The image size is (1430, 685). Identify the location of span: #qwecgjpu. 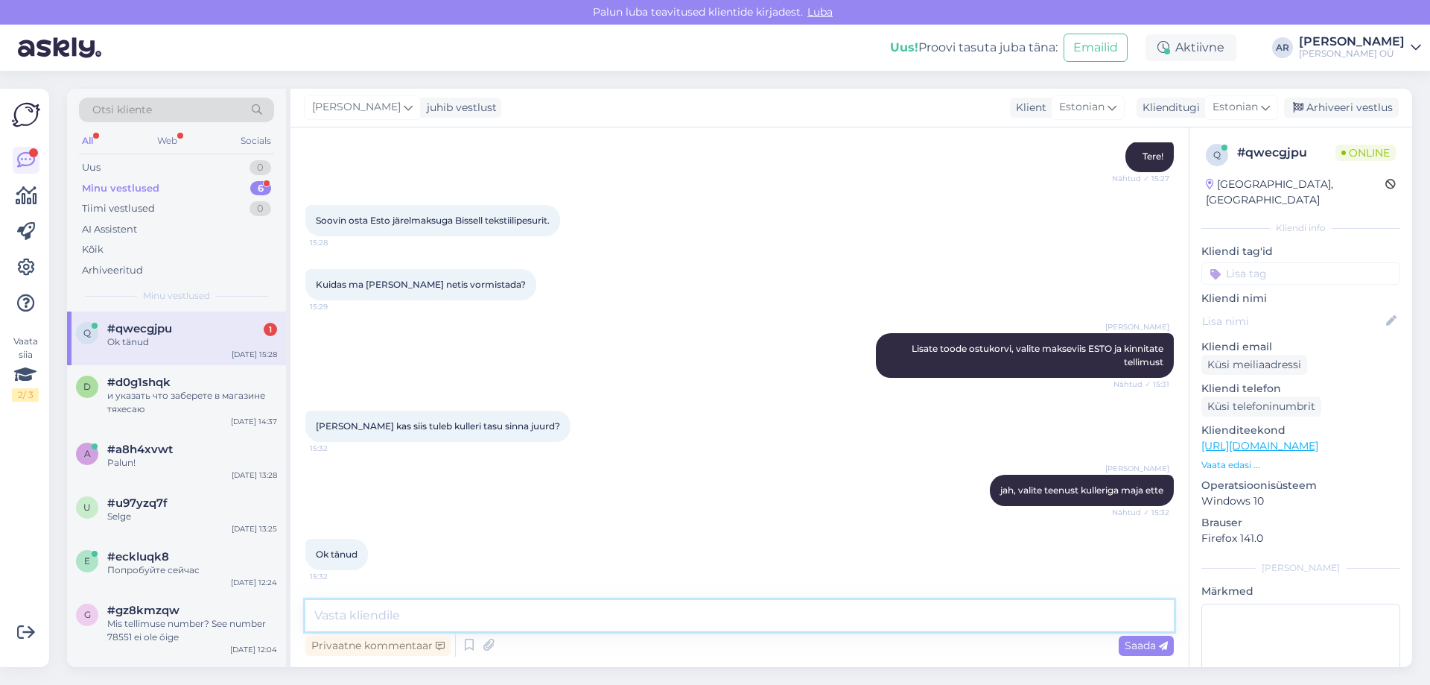
(139, 329).